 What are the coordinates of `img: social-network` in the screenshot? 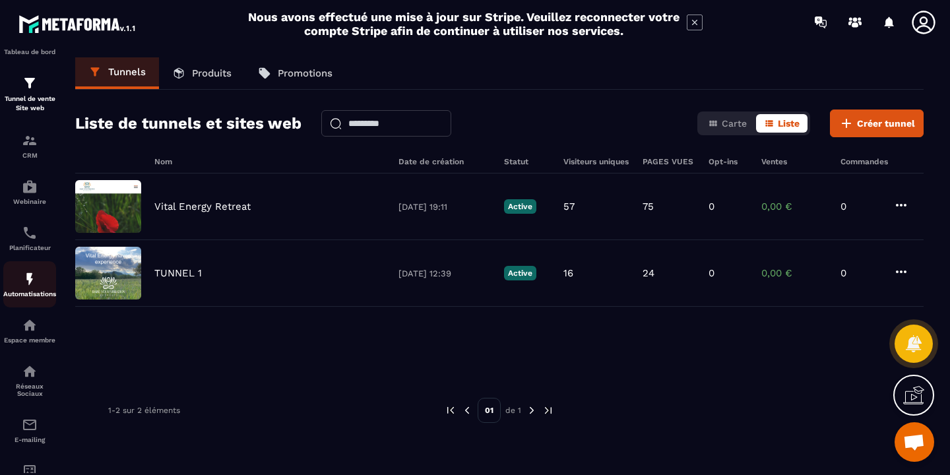 It's located at (30, 371).